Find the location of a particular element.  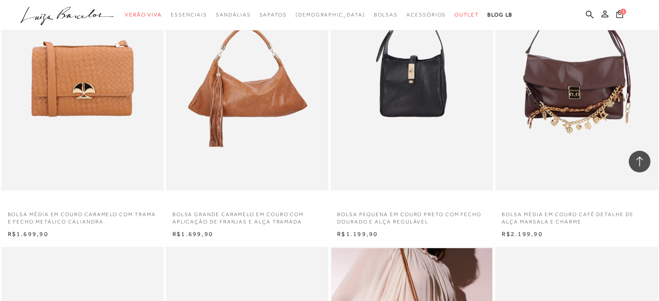

span: Acessórios is located at coordinates (426, 15).